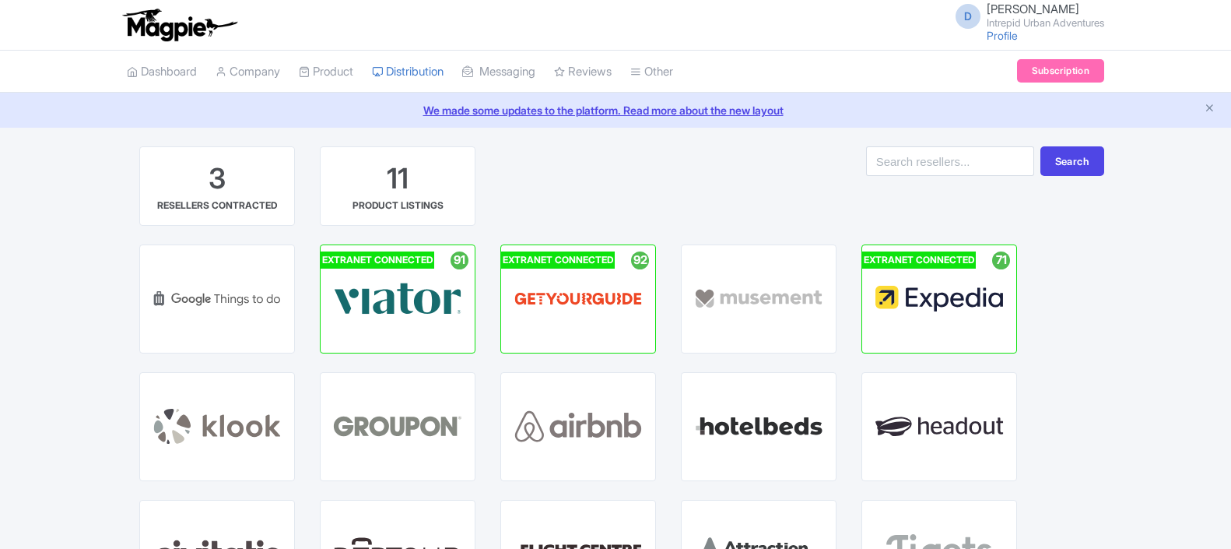 This screenshot has width=1231, height=549. What do you see at coordinates (398, 299) in the screenshot?
I see `a: EXTRANET CONNECTED 91` at bounding box center [398, 299].